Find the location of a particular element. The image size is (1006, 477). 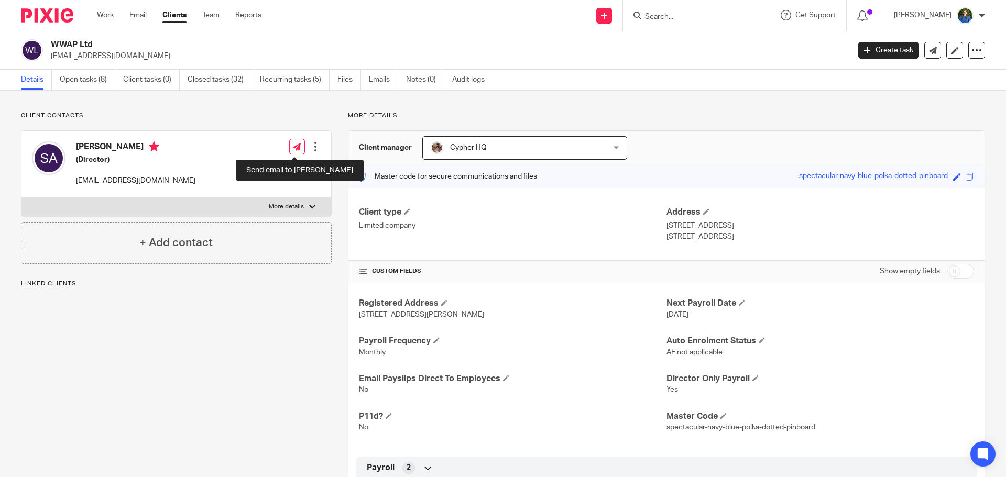

h2: WWAP Ltd is located at coordinates (367, 45).